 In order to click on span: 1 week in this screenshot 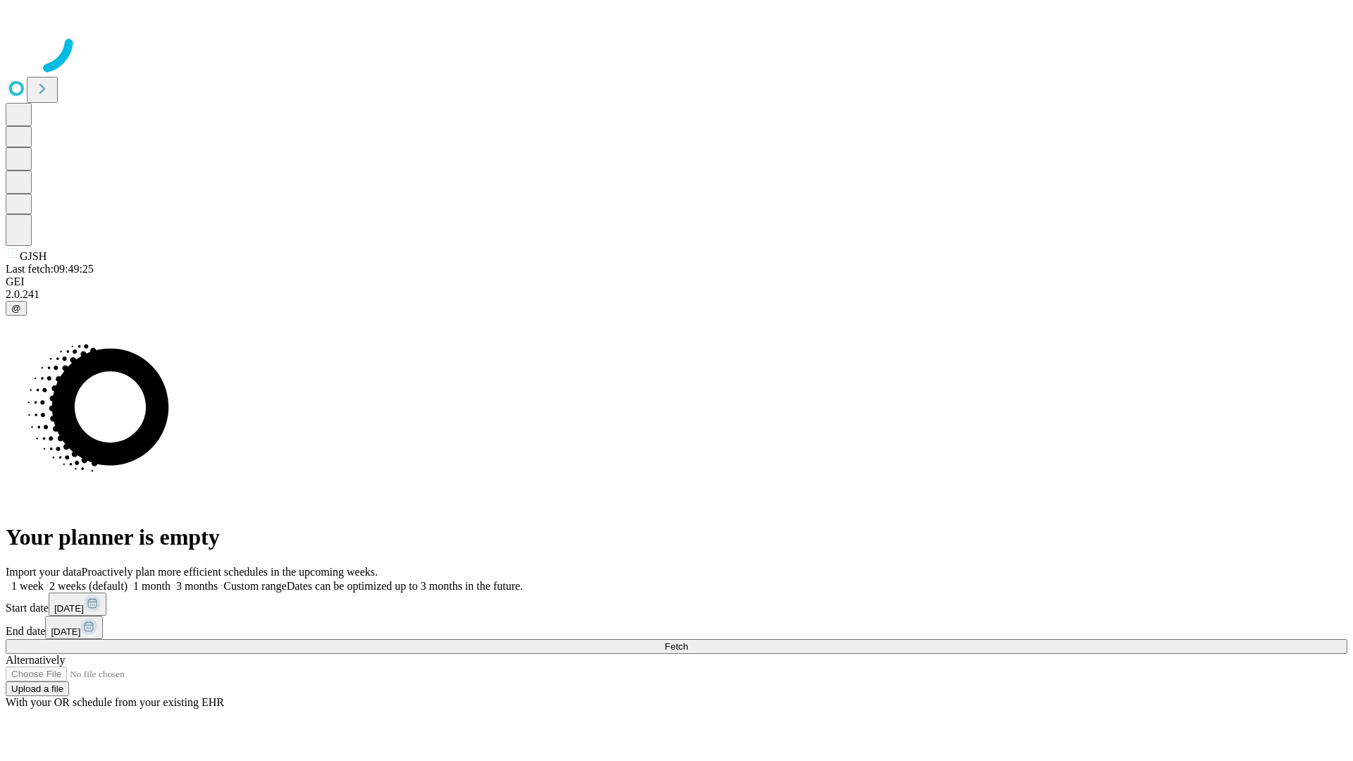, I will do `click(27, 586)`.